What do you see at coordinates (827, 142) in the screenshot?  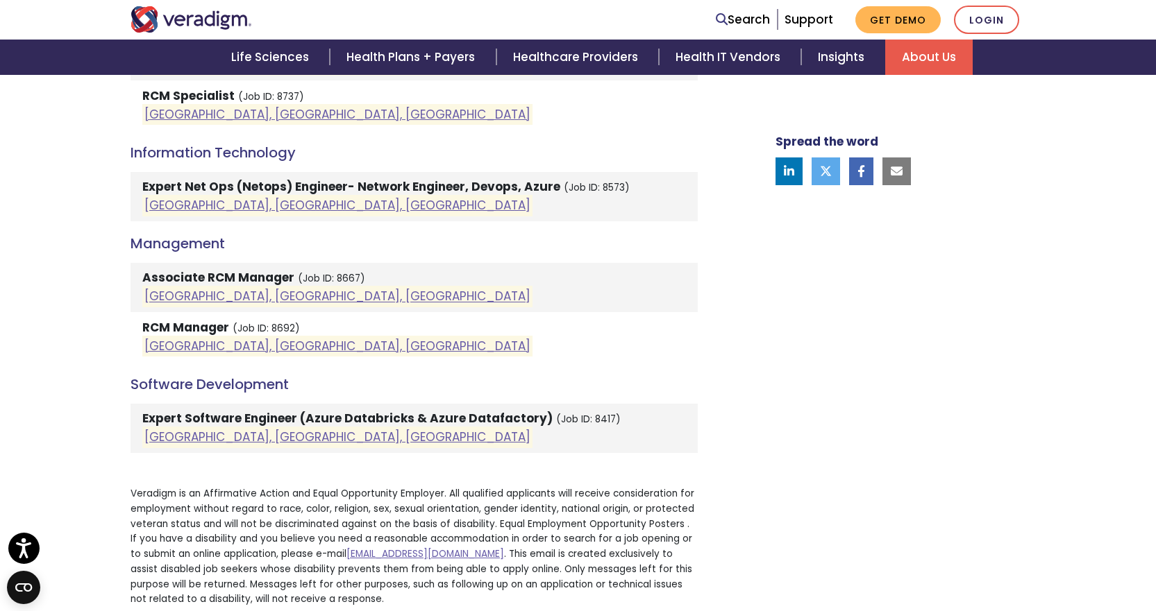 I see `strong: Spread the word` at bounding box center [827, 142].